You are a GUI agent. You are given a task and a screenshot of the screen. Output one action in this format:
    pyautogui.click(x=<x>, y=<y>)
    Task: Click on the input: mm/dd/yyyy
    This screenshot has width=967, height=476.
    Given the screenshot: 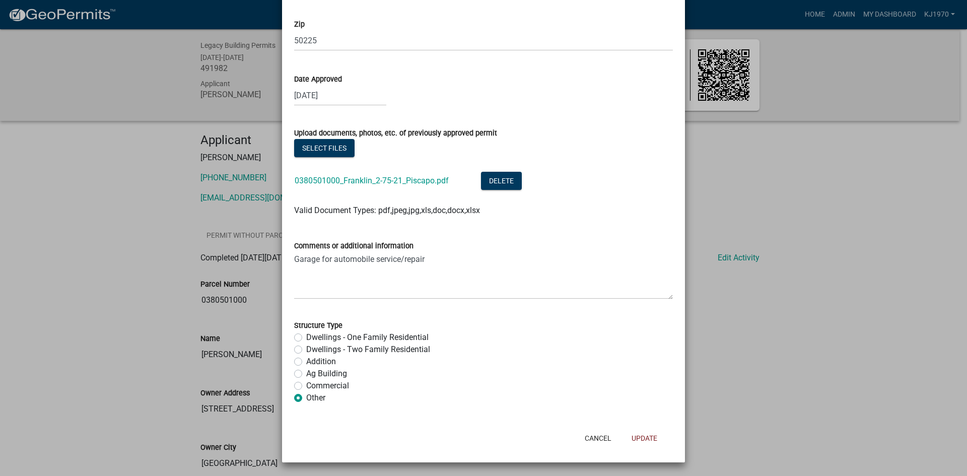 What is the action you would take?
    pyautogui.click(x=340, y=95)
    